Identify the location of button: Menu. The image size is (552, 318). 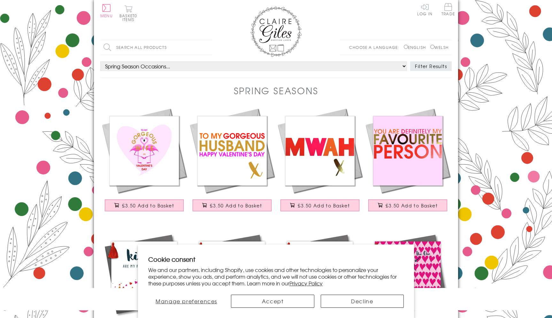
(106, 11).